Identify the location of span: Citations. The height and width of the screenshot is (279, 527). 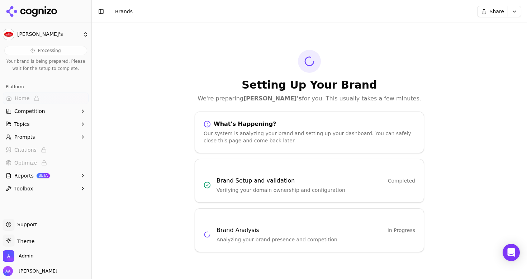
(25, 150).